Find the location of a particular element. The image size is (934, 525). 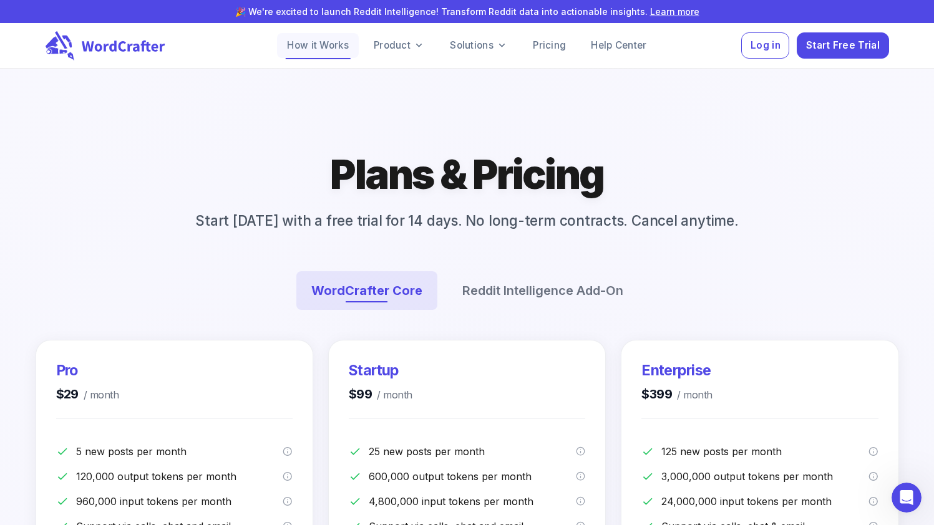

p: 600,000 output tokens per month is located at coordinates (472, 477).